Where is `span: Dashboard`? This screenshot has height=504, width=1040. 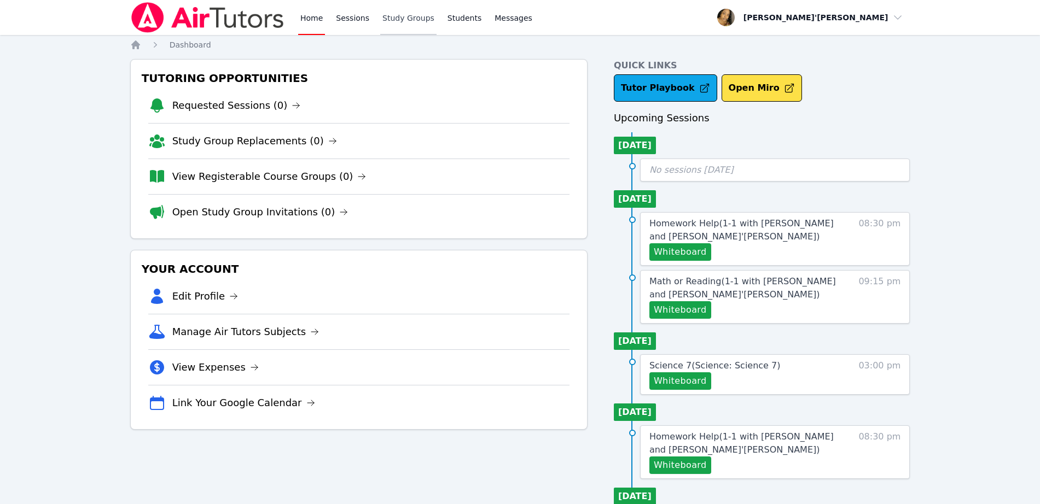 span: Dashboard is located at coordinates (190, 45).